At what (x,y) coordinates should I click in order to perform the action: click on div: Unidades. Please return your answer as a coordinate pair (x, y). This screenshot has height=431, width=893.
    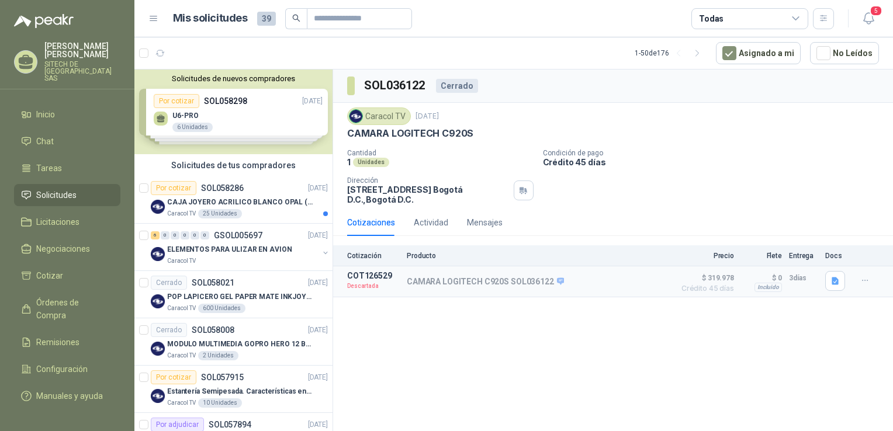
    Looking at the image, I should click on (371, 162).